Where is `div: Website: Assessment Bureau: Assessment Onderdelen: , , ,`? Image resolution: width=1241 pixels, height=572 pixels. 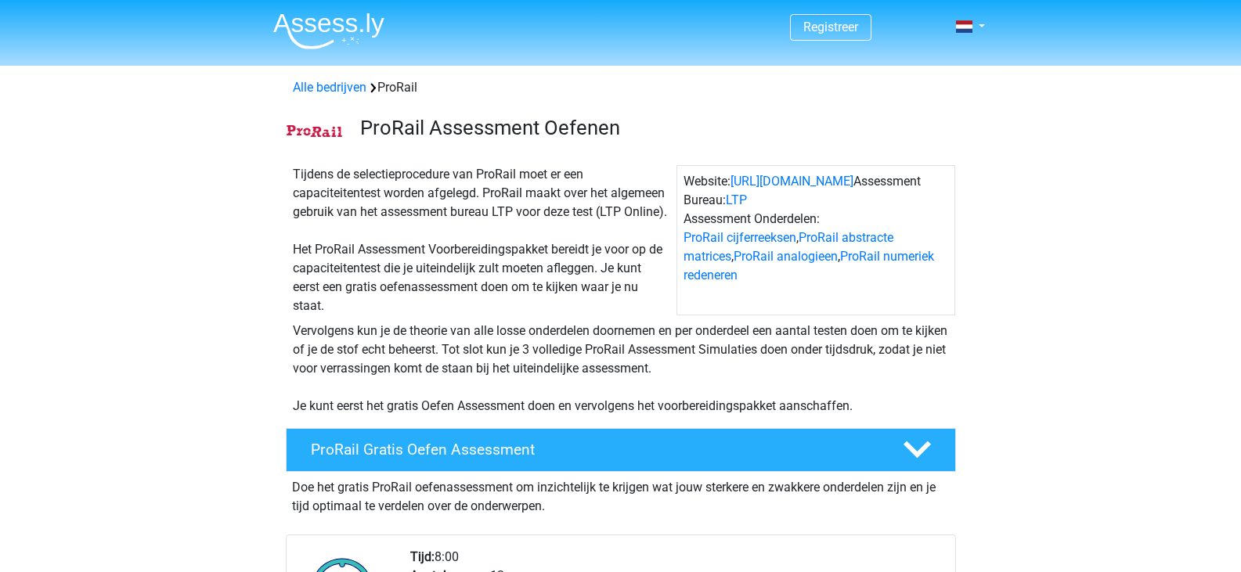
div: Website: Assessment Bureau: Assessment Onderdelen: , , , is located at coordinates (816, 240).